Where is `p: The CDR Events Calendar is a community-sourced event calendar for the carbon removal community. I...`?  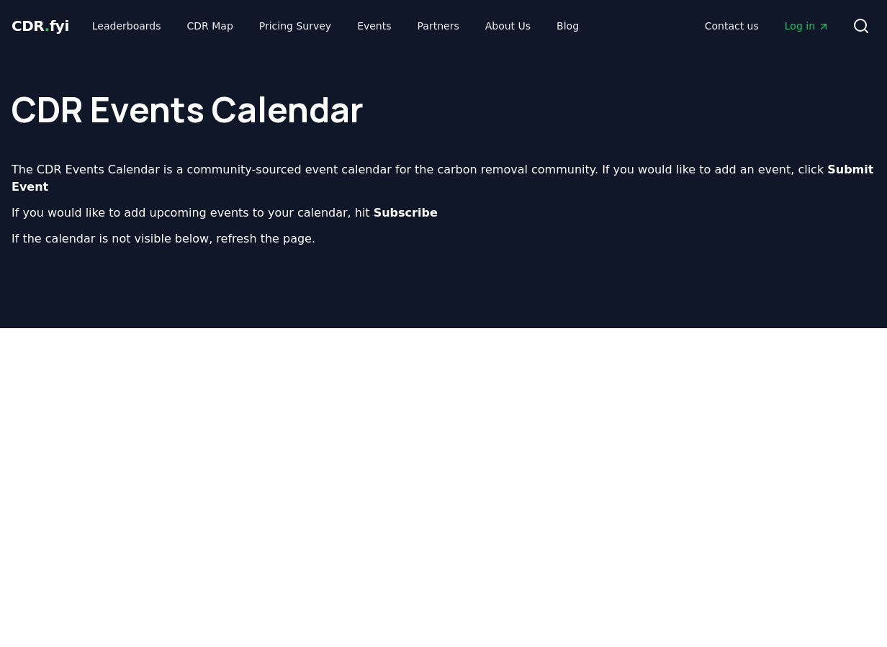
p: The CDR Events Calendar is a community-sourced event calendar for the carbon removal community. I... is located at coordinates (444, 179).